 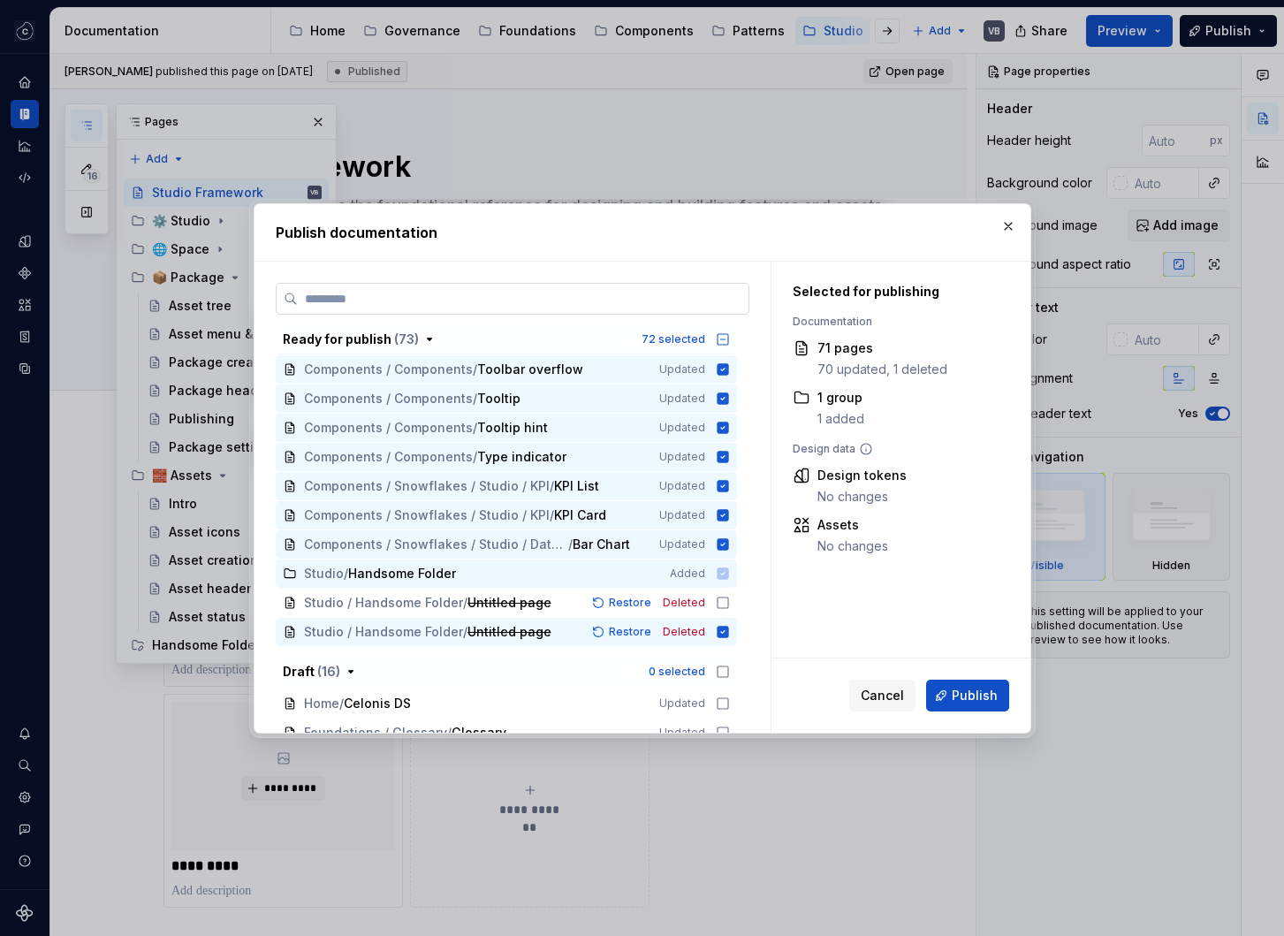 I want to click on button: Cancel, so click(x=882, y=696).